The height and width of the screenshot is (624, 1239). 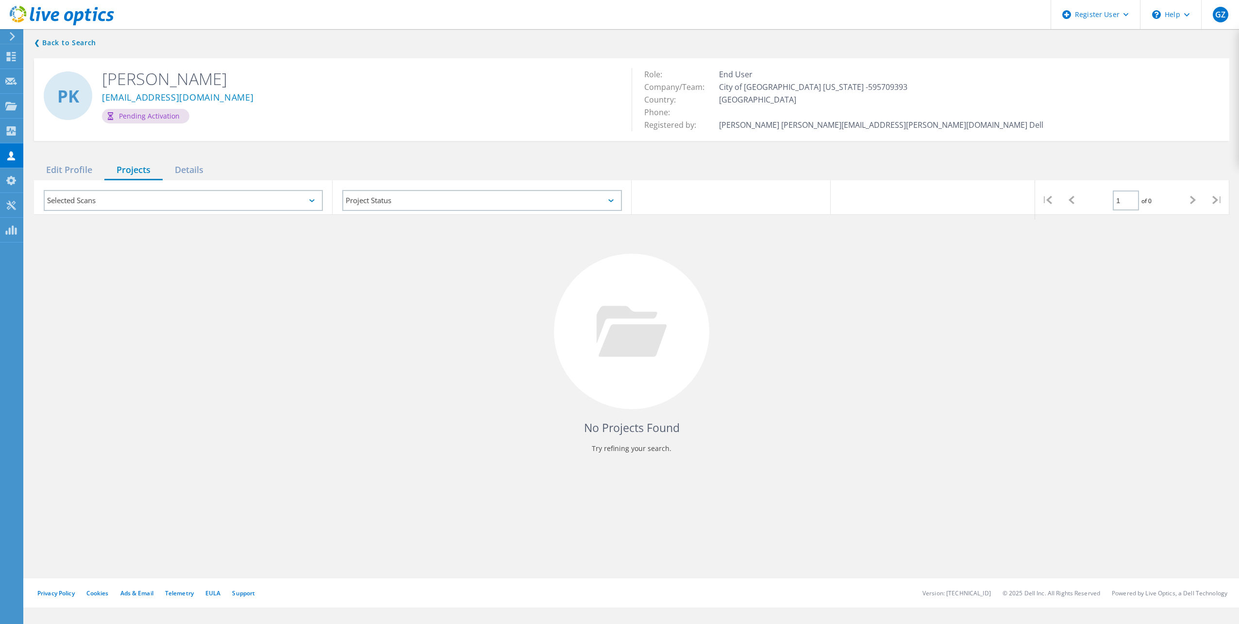 I want to click on a: Cookies, so click(x=98, y=593).